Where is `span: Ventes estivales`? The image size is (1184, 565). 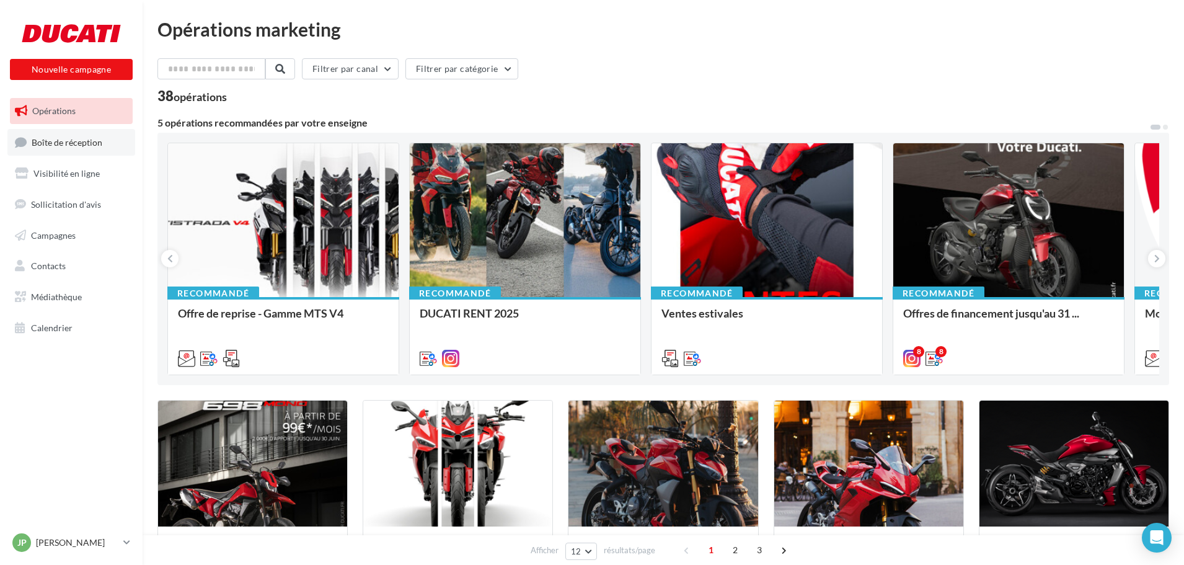 span: Ventes estivales is located at coordinates (702, 313).